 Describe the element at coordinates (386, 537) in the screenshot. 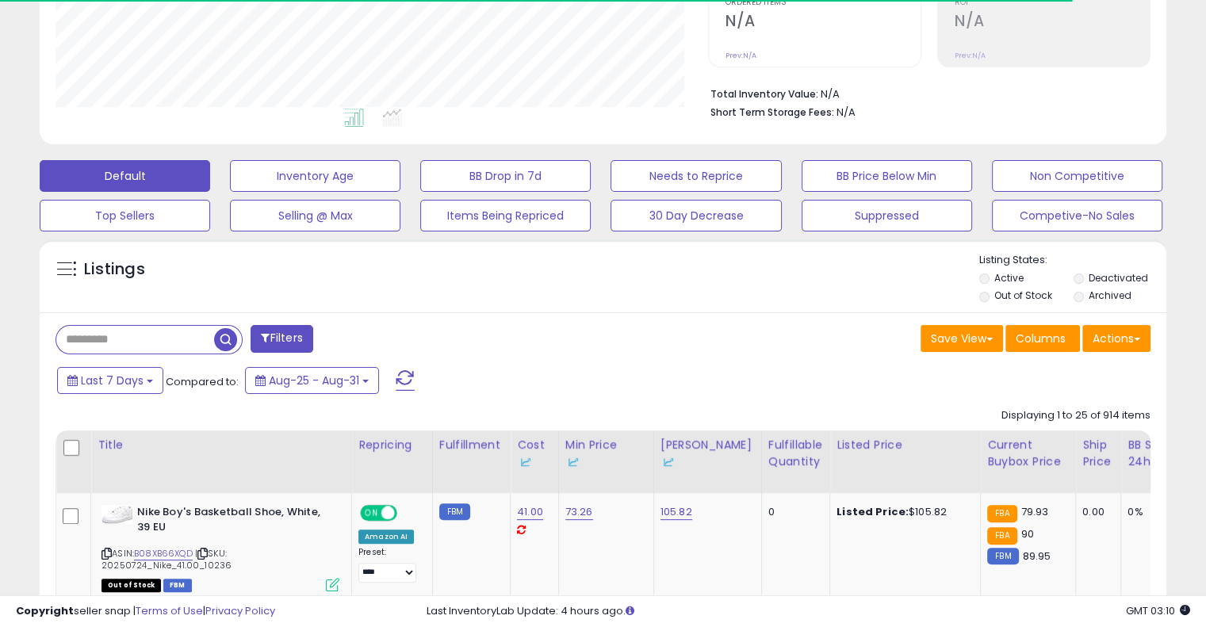

I see `div: Amazon AI` at that location.